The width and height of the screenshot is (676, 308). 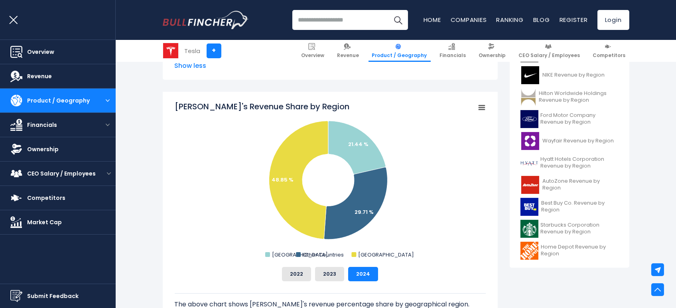 I want to click on a: Ford Motor Company Revenue by Region, so click(x=569, y=119).